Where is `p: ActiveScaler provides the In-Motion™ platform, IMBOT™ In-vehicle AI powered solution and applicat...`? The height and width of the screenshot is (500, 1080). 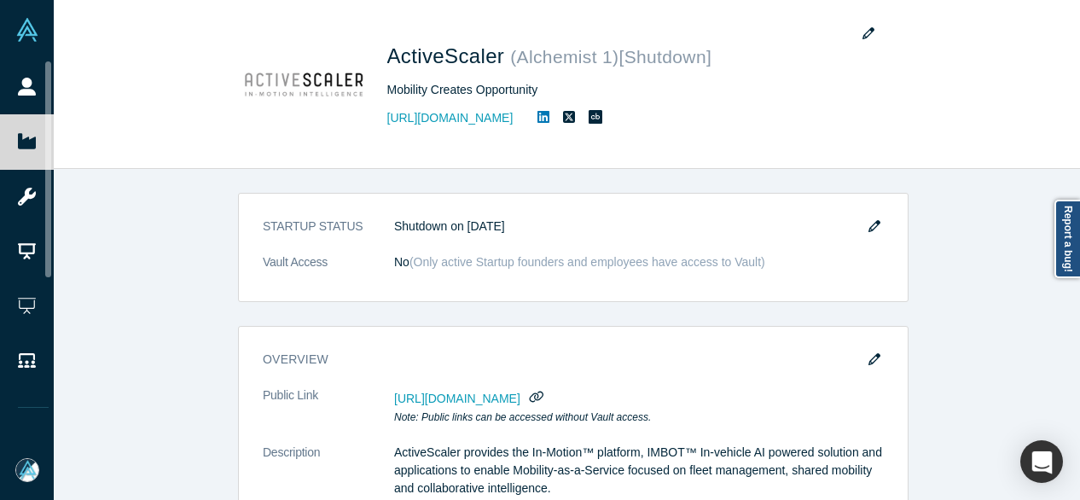 p: ActiveScaler provides the In-Motion™ platform, IMBOT™ In-vehicle AI powered solution and applicat... is located at coordinates (639, 470).